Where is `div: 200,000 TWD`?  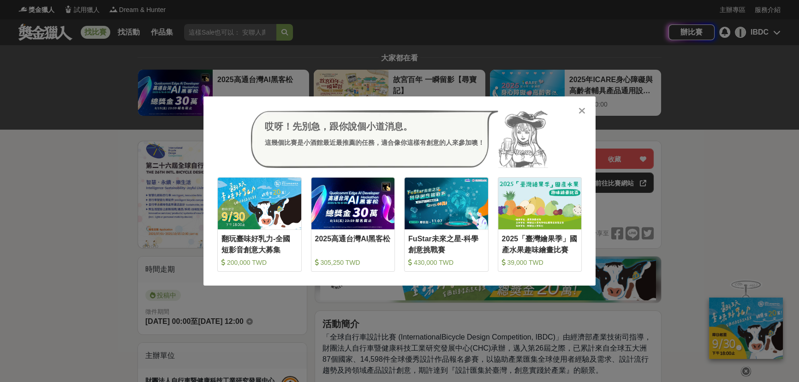 div: 200,000 TWD is located at coordinates (259, 263).